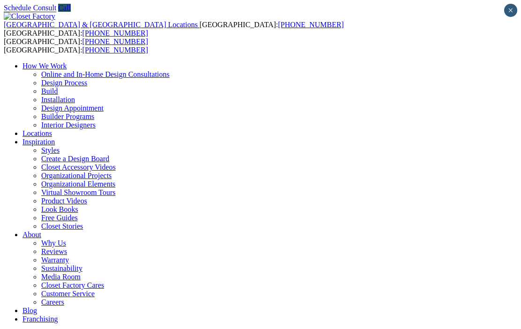  I want to click on a: Blog, so click(30, 310).